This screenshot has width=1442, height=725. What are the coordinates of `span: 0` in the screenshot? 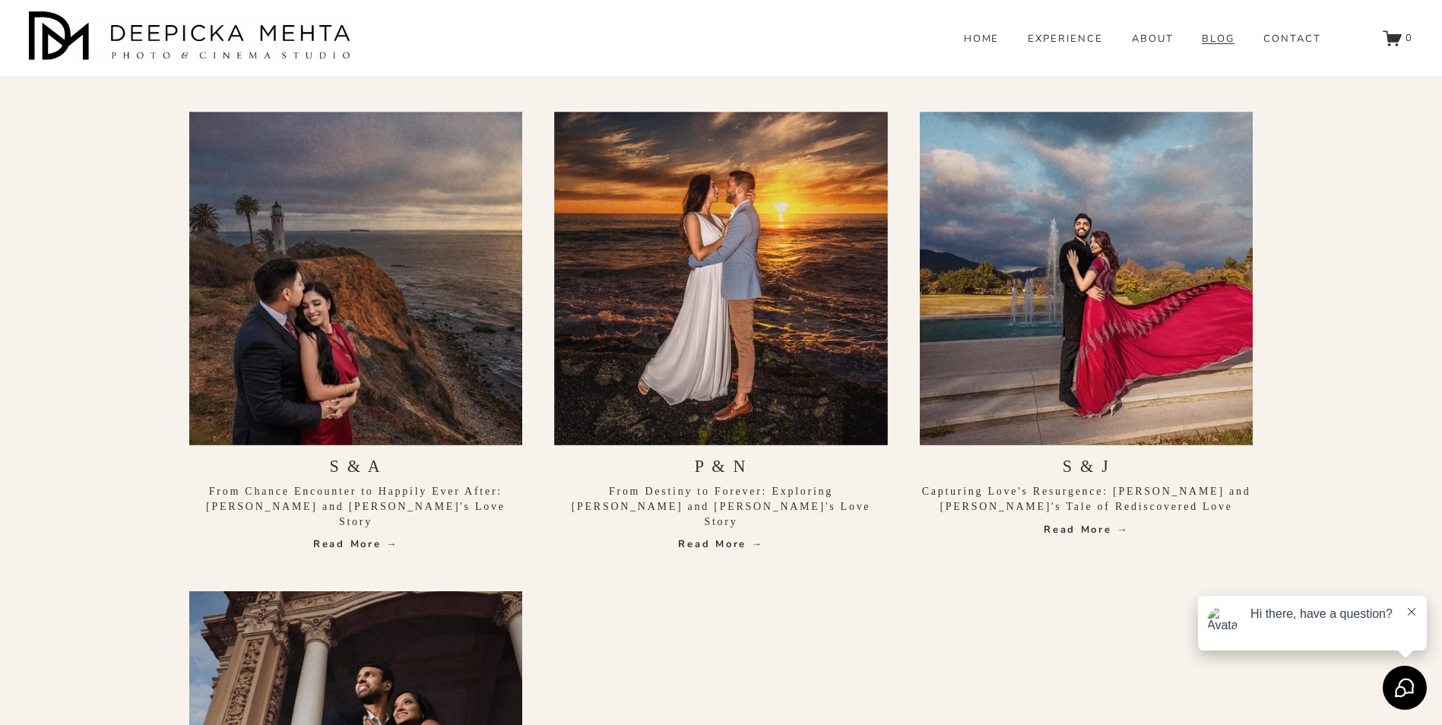 It's located at (1410, 38).